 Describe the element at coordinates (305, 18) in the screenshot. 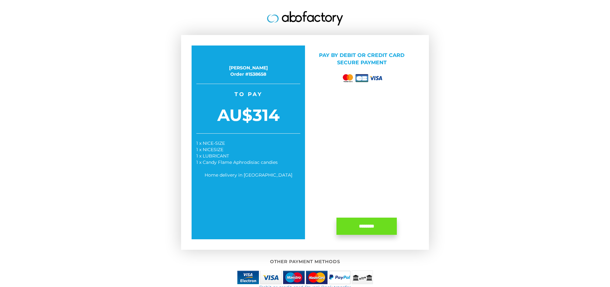

I see `img: logo.jpg` at that location.